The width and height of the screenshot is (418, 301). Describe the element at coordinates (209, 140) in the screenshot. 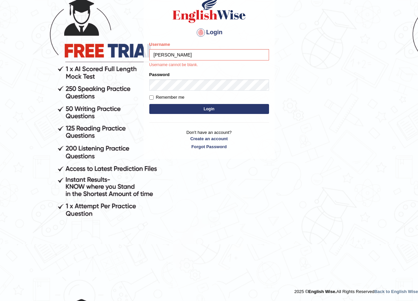

I see `p: Don't have an account?` at that location.